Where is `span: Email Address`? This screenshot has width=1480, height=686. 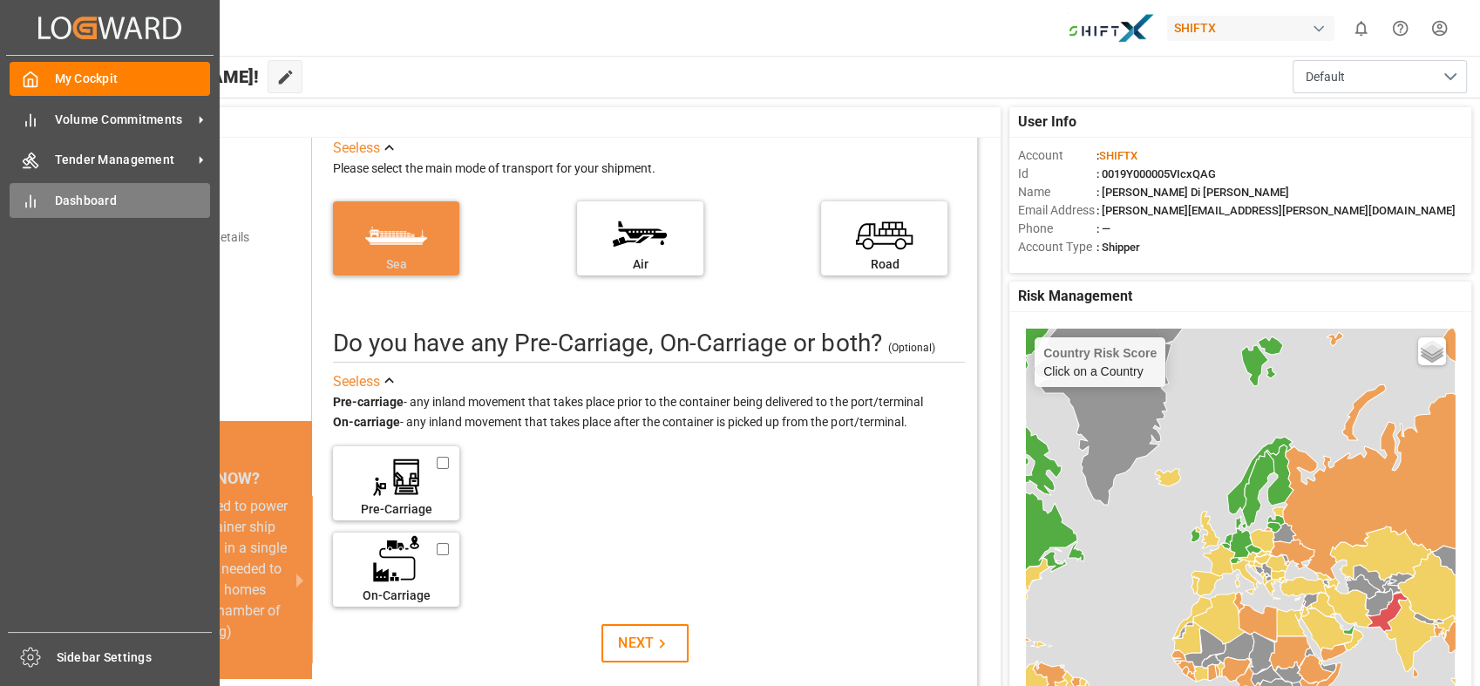 span: Email Address is located at coordinates (1057, 210).